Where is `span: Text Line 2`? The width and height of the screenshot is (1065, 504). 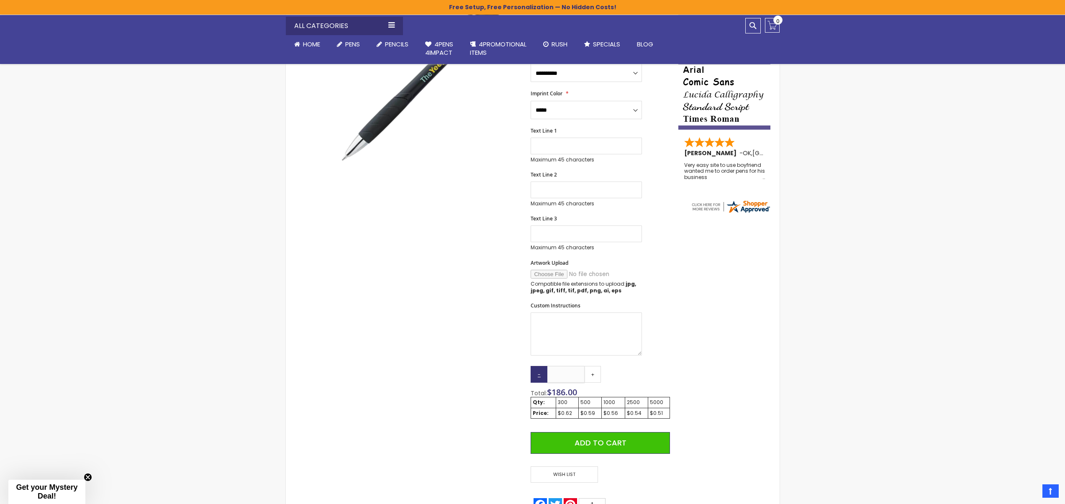 span: Text Line 2 is located at coordinates (543, 174).